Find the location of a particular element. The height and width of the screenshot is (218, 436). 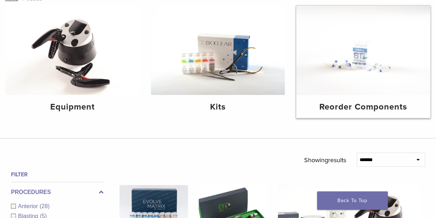

img: Equipment is located at coordinates (72, 50).